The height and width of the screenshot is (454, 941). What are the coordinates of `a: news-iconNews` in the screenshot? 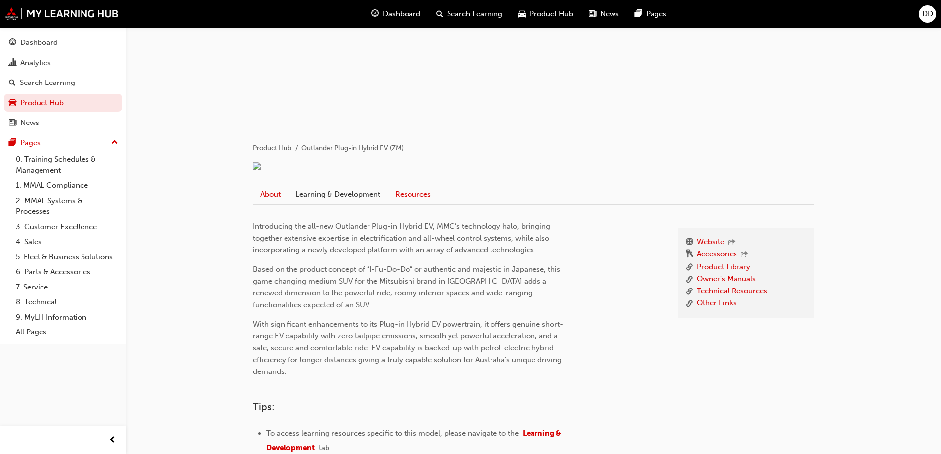 It's located at (604, 14).